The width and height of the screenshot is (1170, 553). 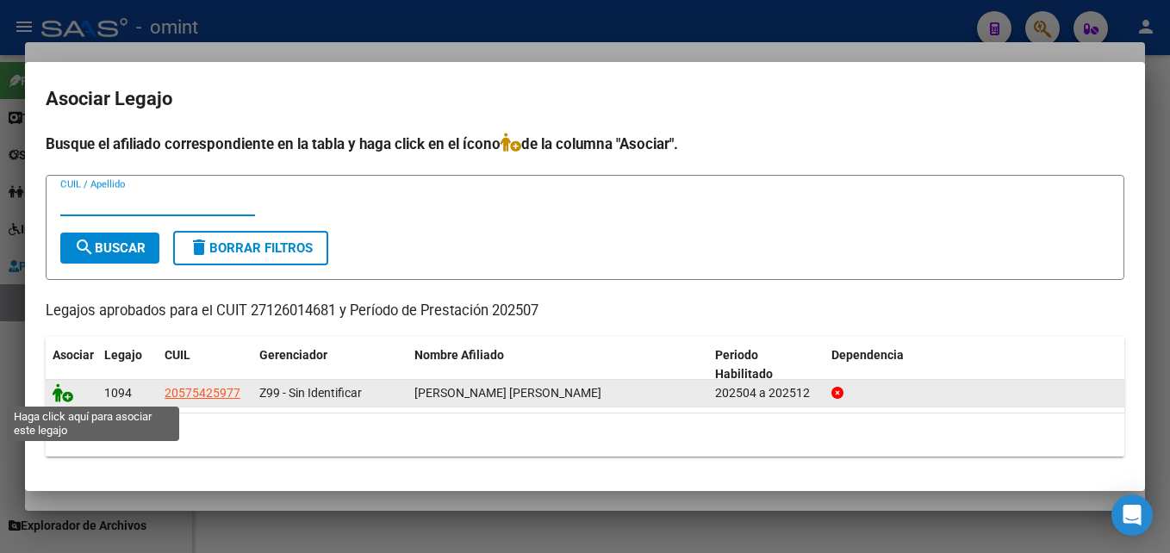 I want to click on div: 202504 a 202512, so click(x=766, y=393).